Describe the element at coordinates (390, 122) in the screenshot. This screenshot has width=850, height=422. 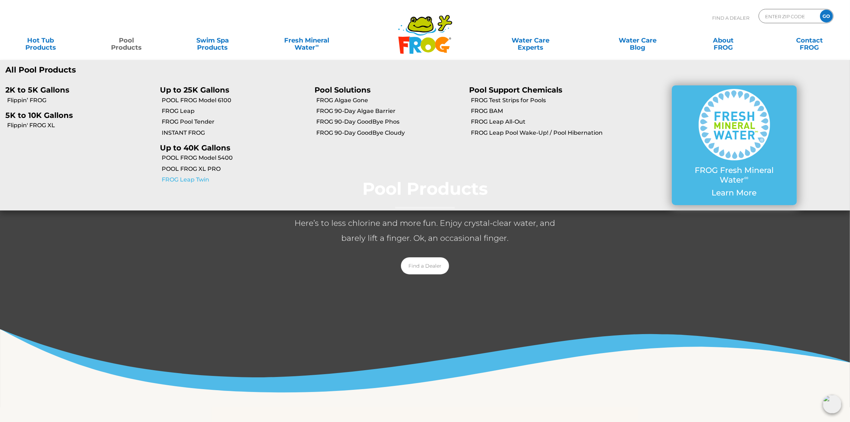
I see `a: FROG 90-Day GoodBye Phos` at that location.